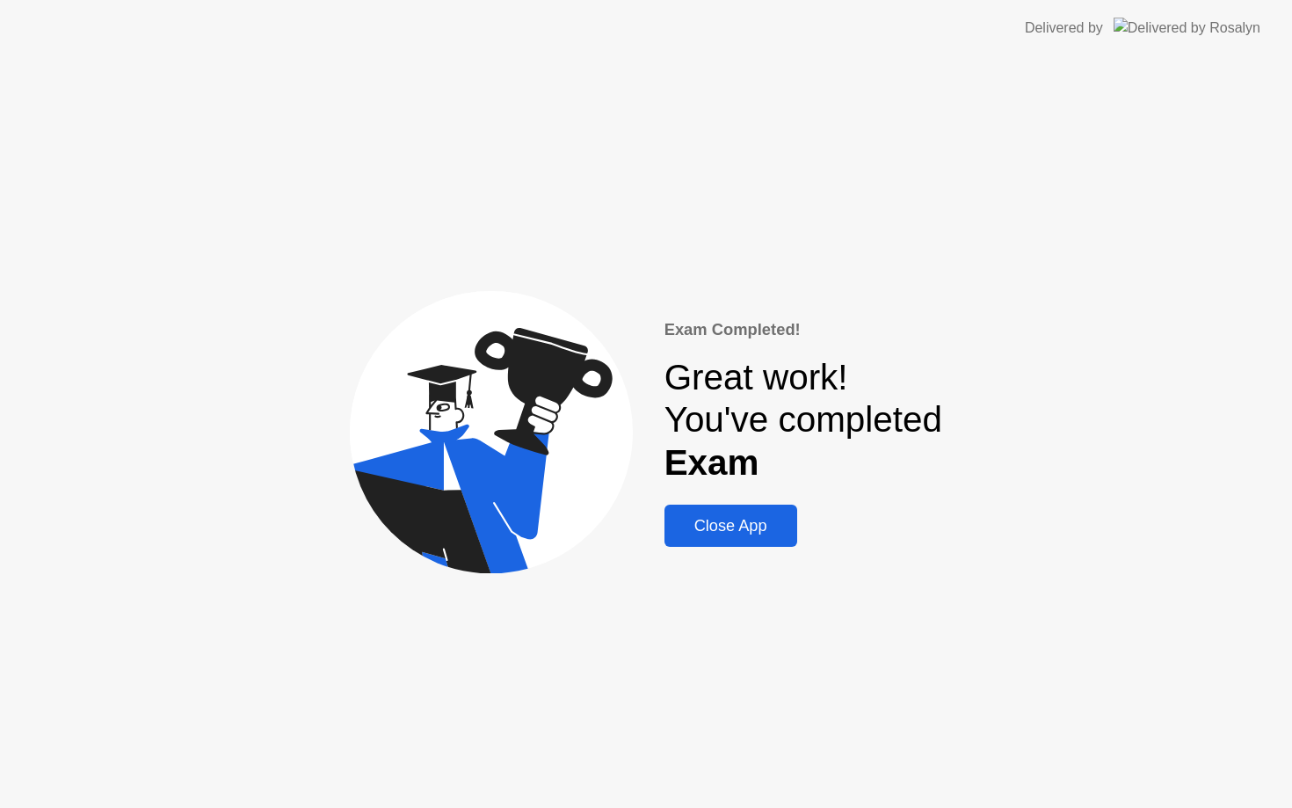  Describe the element at coordinates (1187, 27) in the screenshot. I see `img: Delivered by Rosalyn` at that location.